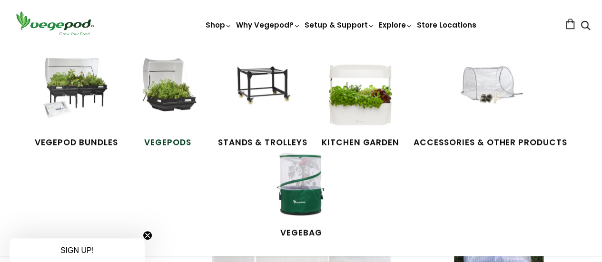 This screenshot has height=262, width=602. What do you see at coordinates (301, 233) in the screenshot?
I see `span: VegeBag` at bounding box center [301, 233].